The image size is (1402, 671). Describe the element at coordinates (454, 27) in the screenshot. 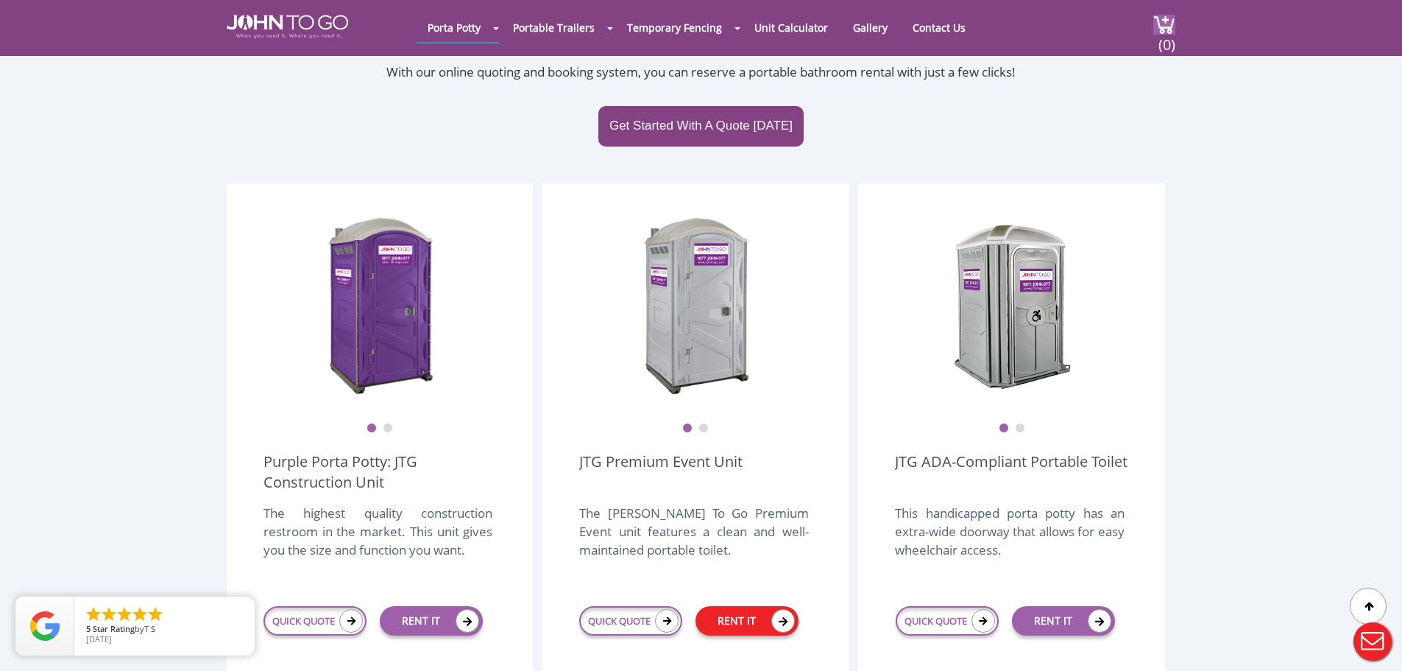

I see `a: Porta Potty` at that location.